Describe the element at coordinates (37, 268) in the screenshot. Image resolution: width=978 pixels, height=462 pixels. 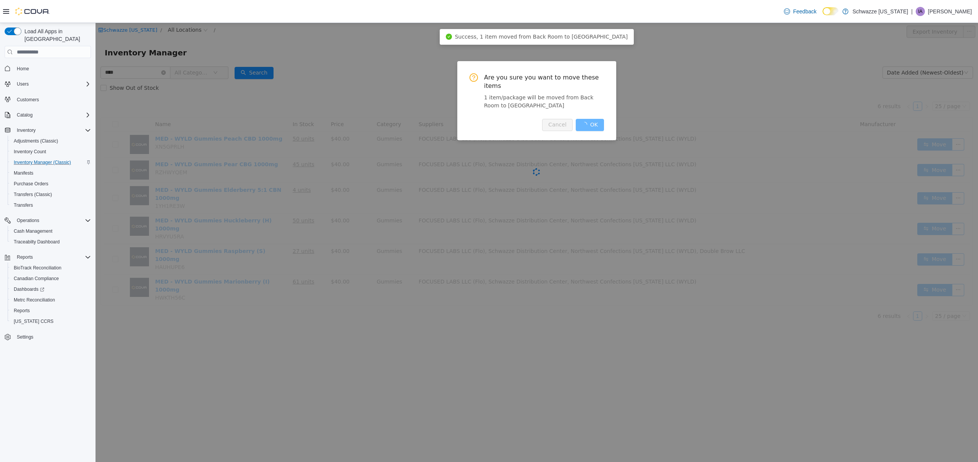
I see `a: BioTrack Reconciliation` at that location.